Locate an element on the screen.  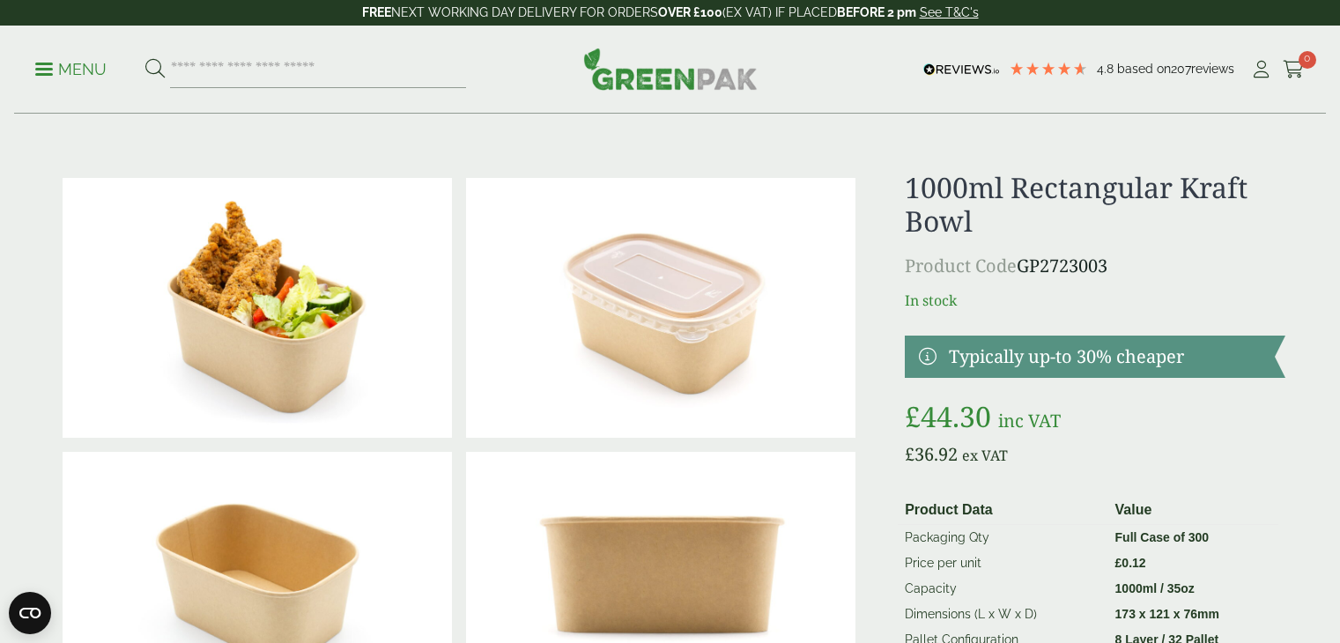
strong: OVER £100 is located at coordinates (690, 12).